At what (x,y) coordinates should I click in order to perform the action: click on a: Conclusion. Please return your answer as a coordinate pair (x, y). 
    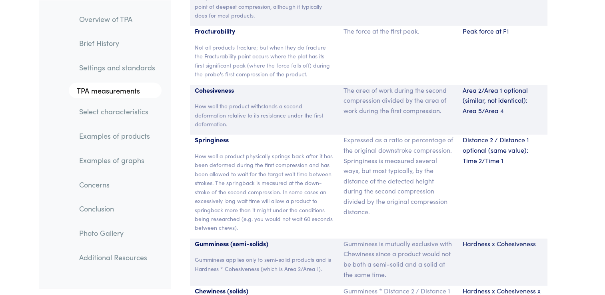
    Looking at the image, I should click on (117, 209).